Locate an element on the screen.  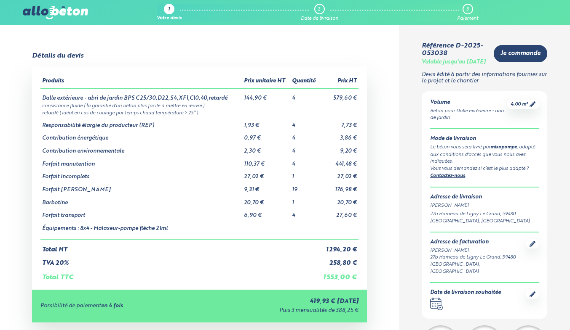
p: Devis édité à partir des informations fournies sur le projet et le chantier is located at coordinates (484, 78).